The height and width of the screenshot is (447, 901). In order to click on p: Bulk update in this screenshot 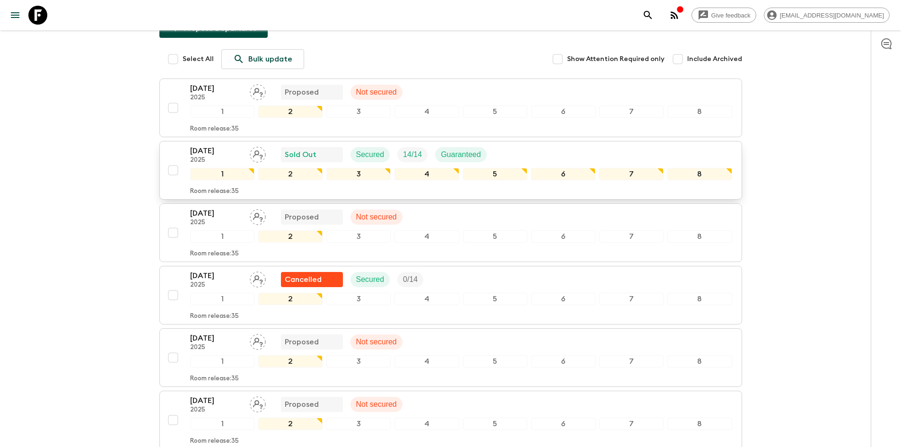, I will do `click(270, 59)`.